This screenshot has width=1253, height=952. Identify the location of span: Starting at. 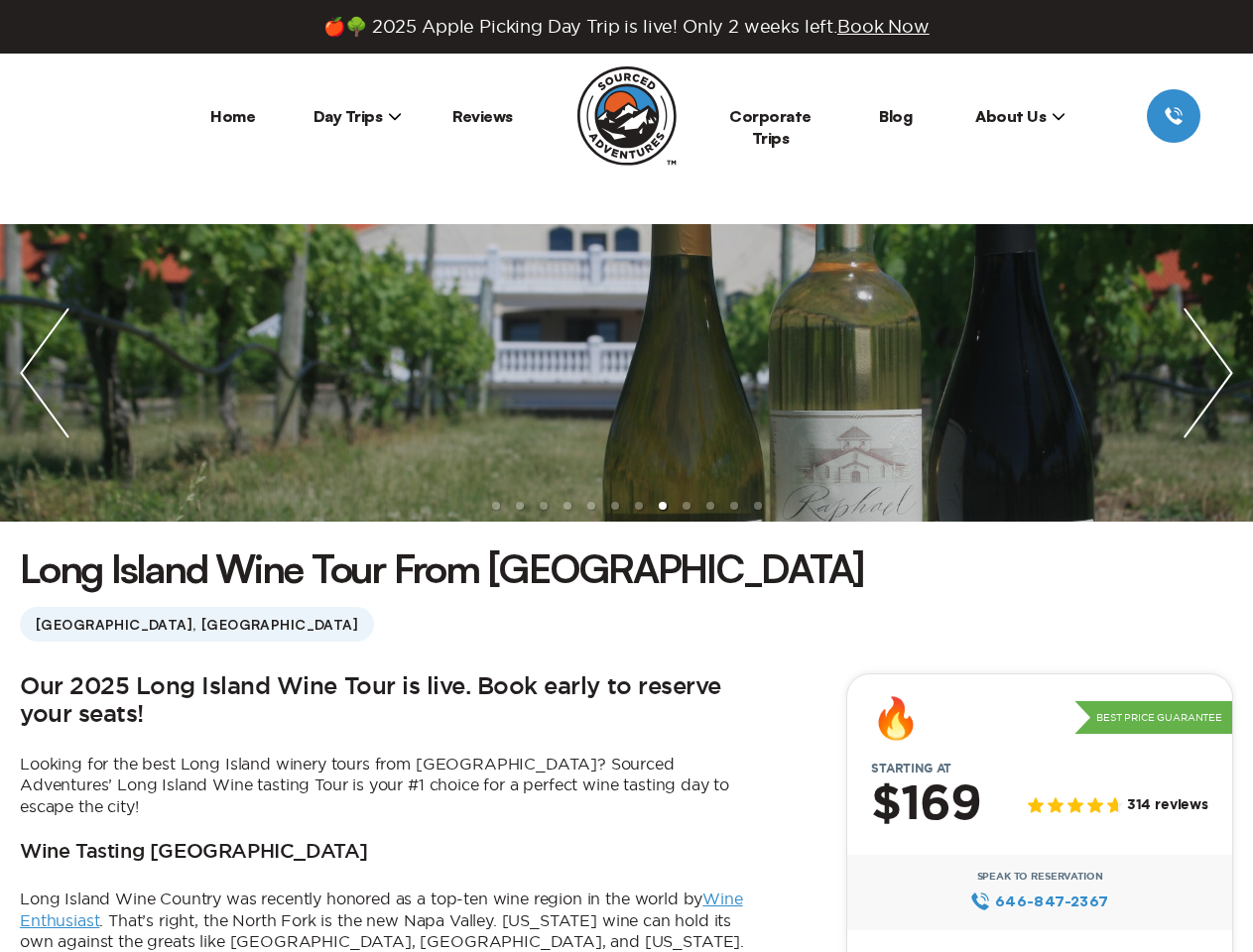
(911, 769).